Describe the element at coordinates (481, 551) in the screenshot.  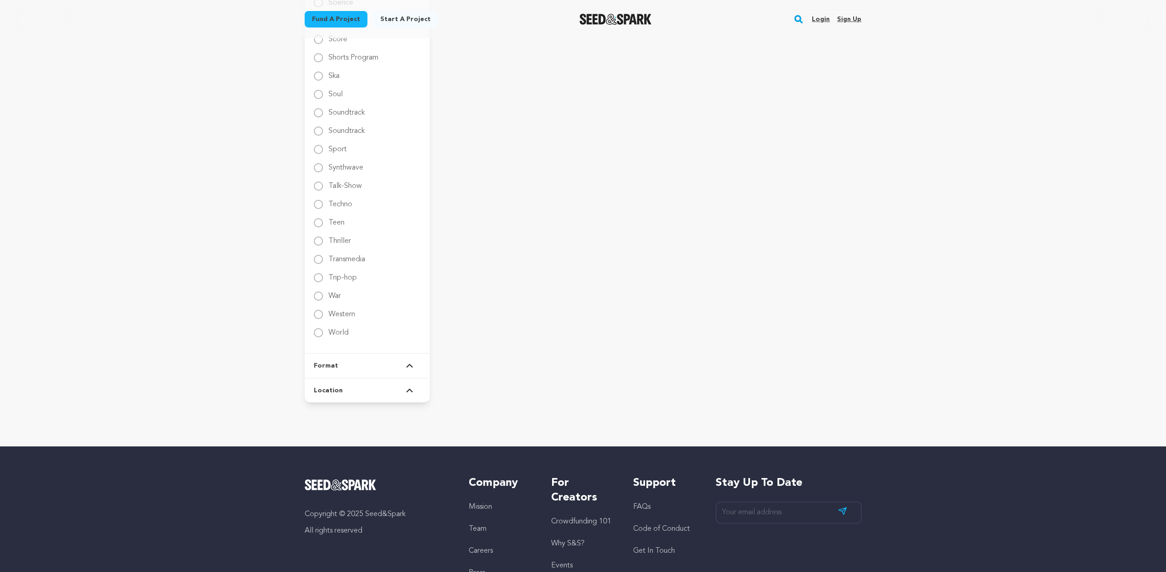
I see `a: Careers` at that location.